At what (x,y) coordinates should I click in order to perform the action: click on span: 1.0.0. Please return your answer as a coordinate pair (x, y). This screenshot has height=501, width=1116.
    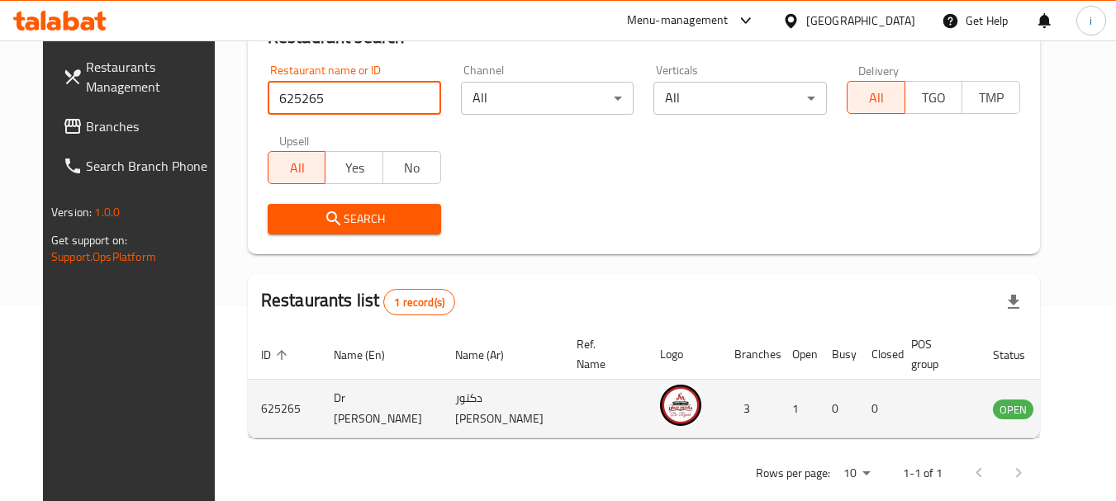
    Looking at the image, I should click on (107, 212).